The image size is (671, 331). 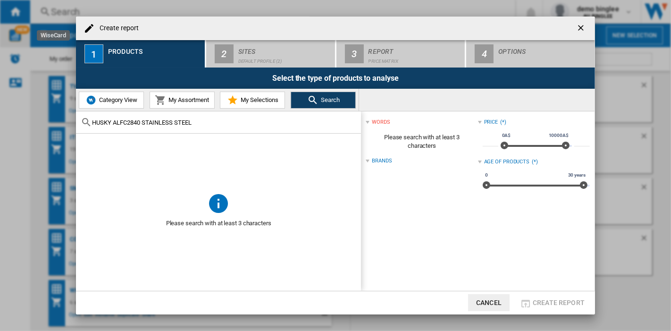 I want to click on span: Search, so click(x=329, y=100).